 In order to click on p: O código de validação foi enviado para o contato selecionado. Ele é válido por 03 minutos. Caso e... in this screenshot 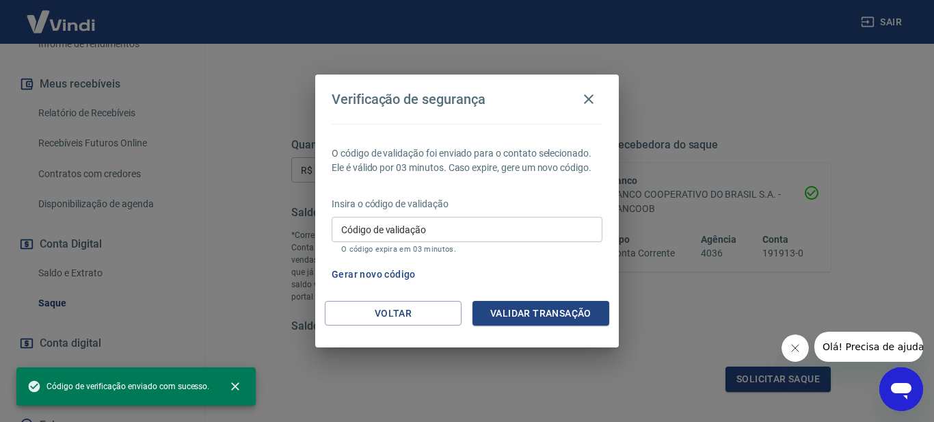, I will do `click(467, 161)`.